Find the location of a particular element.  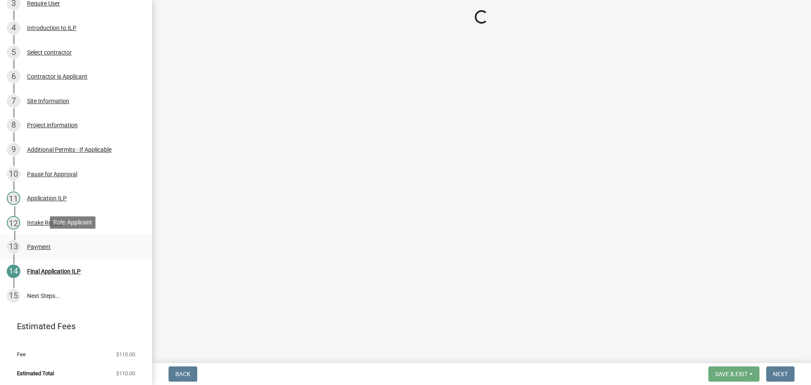

span: Fee is located at coordinates (21, 354).